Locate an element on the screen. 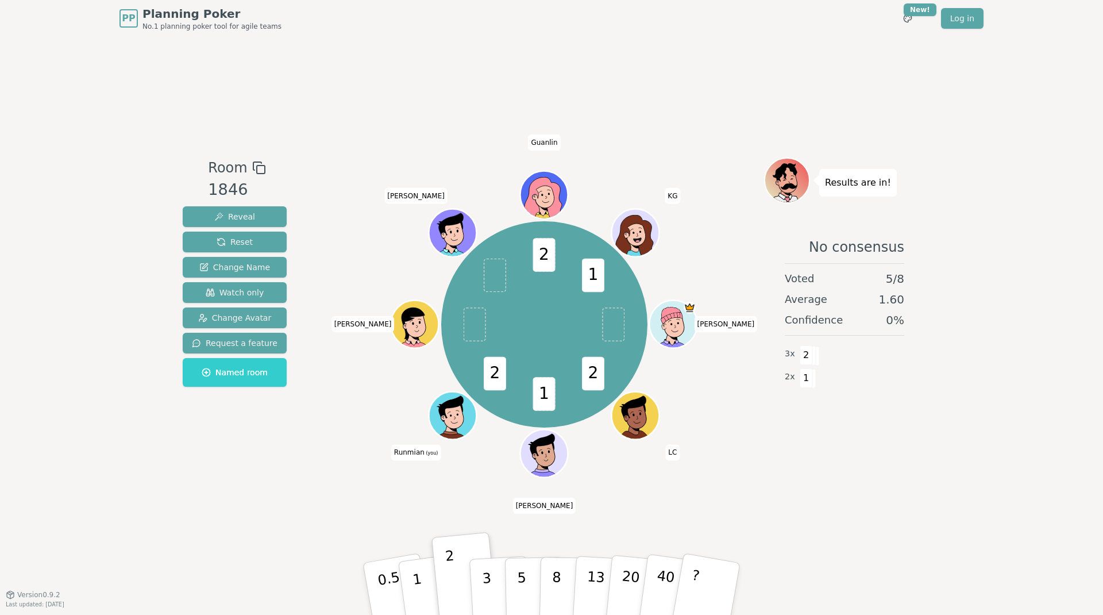 This screenshot has height=615, width=1103. button: Reveal is located at coordinates (234, 217).